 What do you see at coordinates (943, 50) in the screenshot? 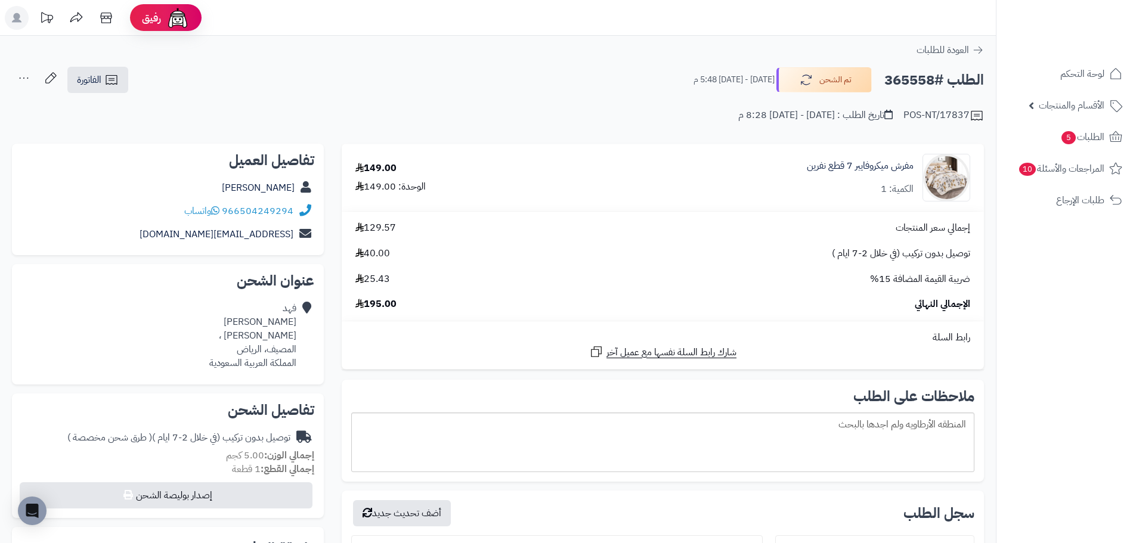
I see `span: العودة للطلبات` at bounding box center [943, 50].